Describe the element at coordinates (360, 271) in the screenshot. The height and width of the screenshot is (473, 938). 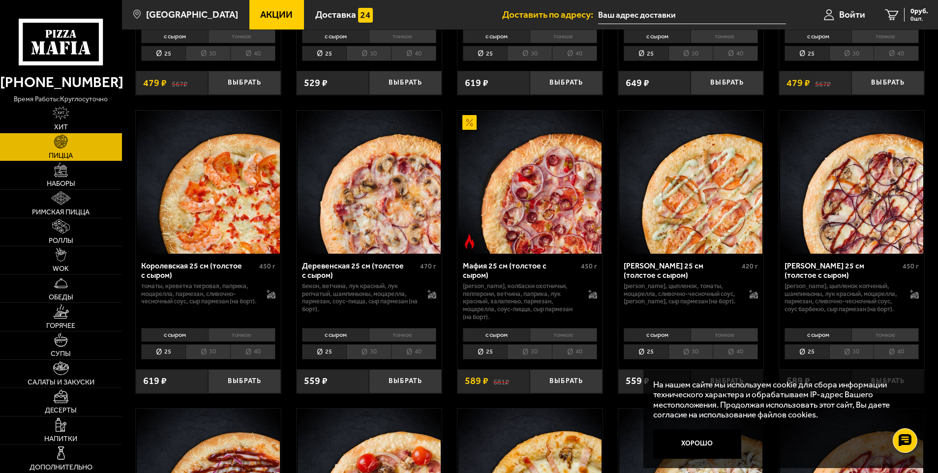
I see `div: Деревенская 25 см (толстое с сыром)` at that location.